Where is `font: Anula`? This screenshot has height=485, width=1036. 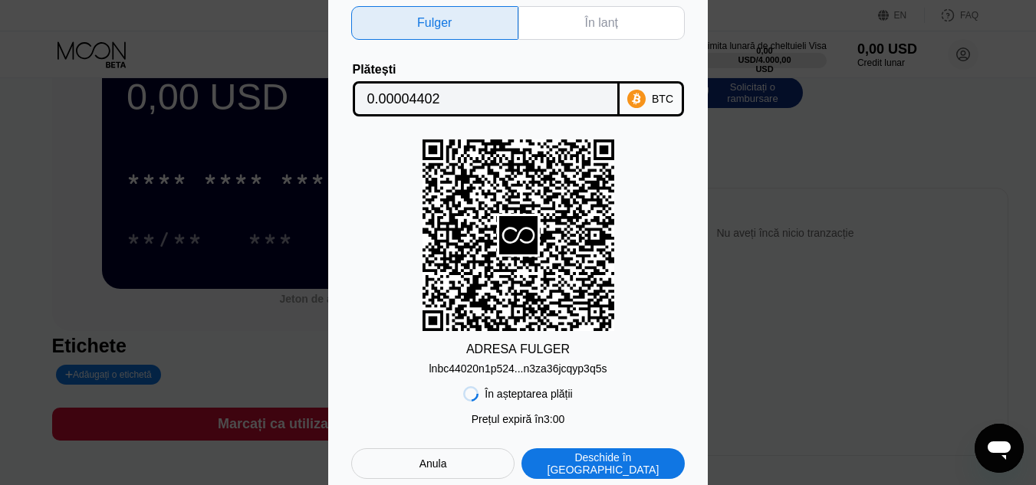 font: Anula is located at coordinates (433, 464).